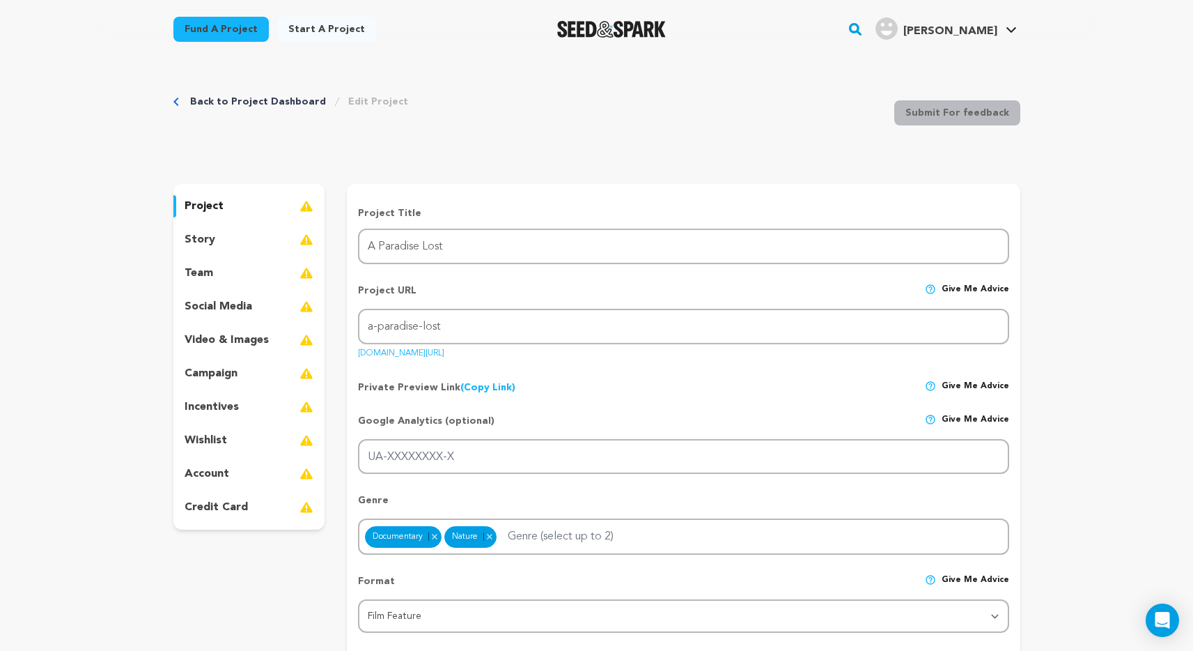 The width and height of the screenshot is (1193, 651). What do you see at coordinates (376, 587) in the screenshot?
I see `p: Format` at bounding box center [376, 587].